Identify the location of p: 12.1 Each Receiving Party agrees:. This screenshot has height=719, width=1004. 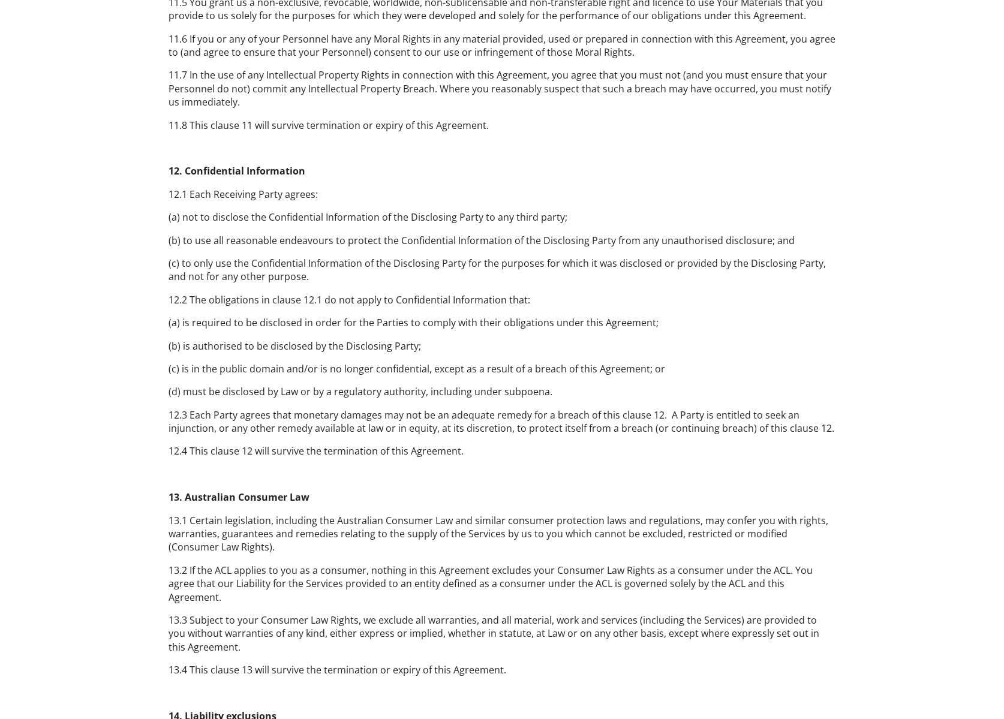
(502, 194).